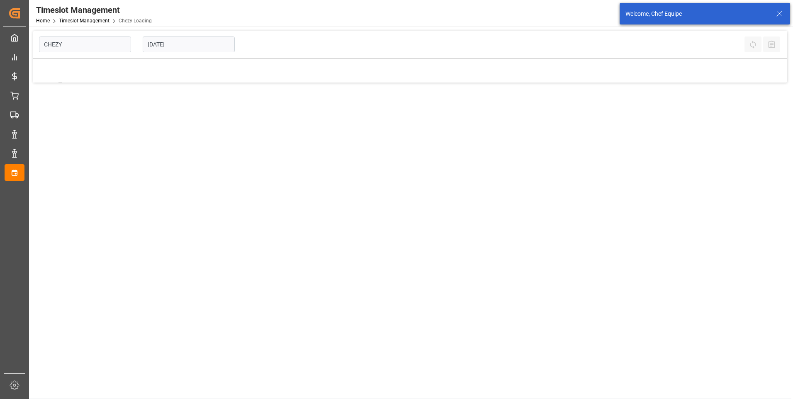  I want to click on input: Type to search/select, so click(85, 44).